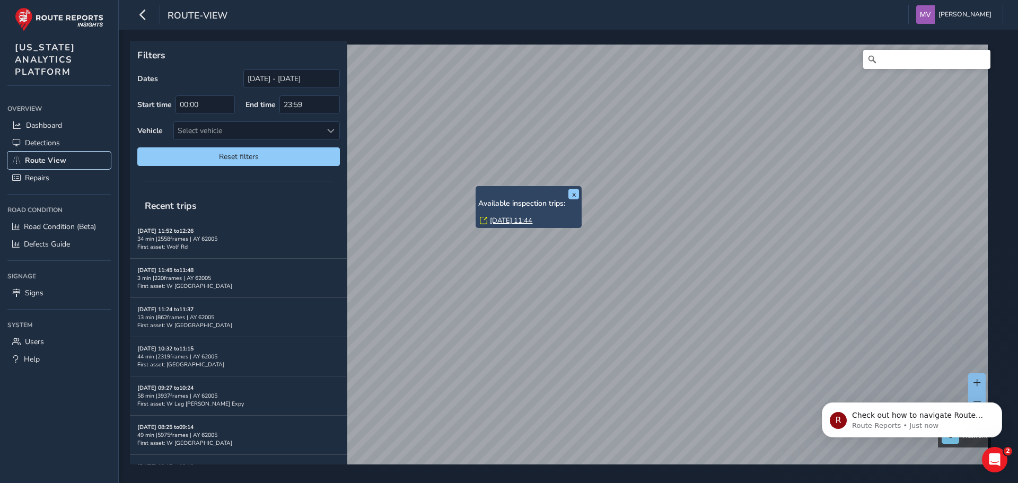 This screenshot has width=1018, height=483. What do you see at coordinates (239, 55) in the screenshot?
I see `p: Filters` at bounding box center [239, 55].